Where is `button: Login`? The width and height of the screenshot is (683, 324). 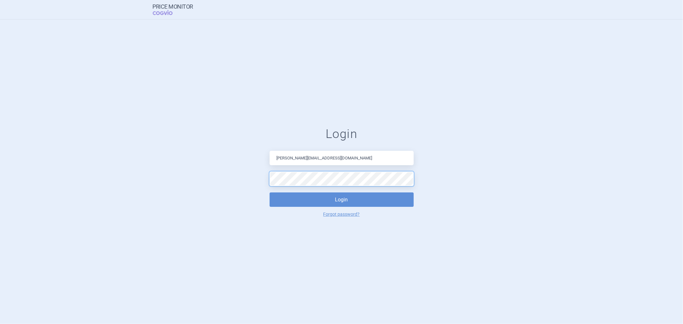
button: Login is located at coordinates (342, 200).